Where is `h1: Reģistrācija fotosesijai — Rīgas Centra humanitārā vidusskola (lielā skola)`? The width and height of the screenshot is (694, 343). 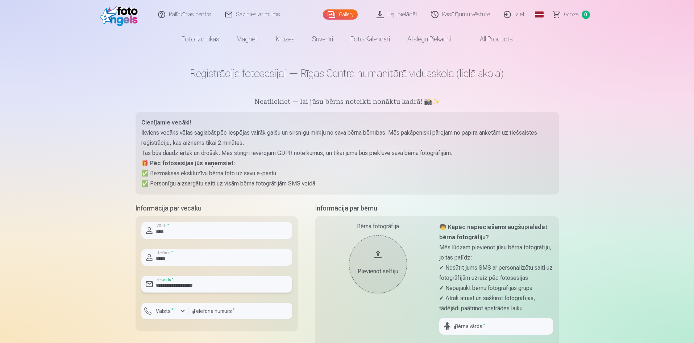 h1: Reģistrācija fotosesijai — Rīgas Centra humanitārā vidusskola (lielā skola) is located at coordinates (347, 73).